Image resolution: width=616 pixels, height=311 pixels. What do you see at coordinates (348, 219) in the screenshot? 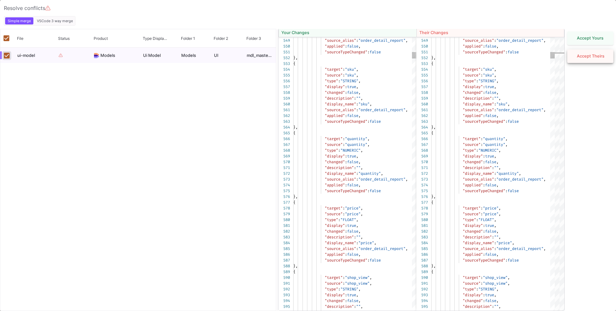
I see `span: "FLOAT"` at bounding box center [348, 219].